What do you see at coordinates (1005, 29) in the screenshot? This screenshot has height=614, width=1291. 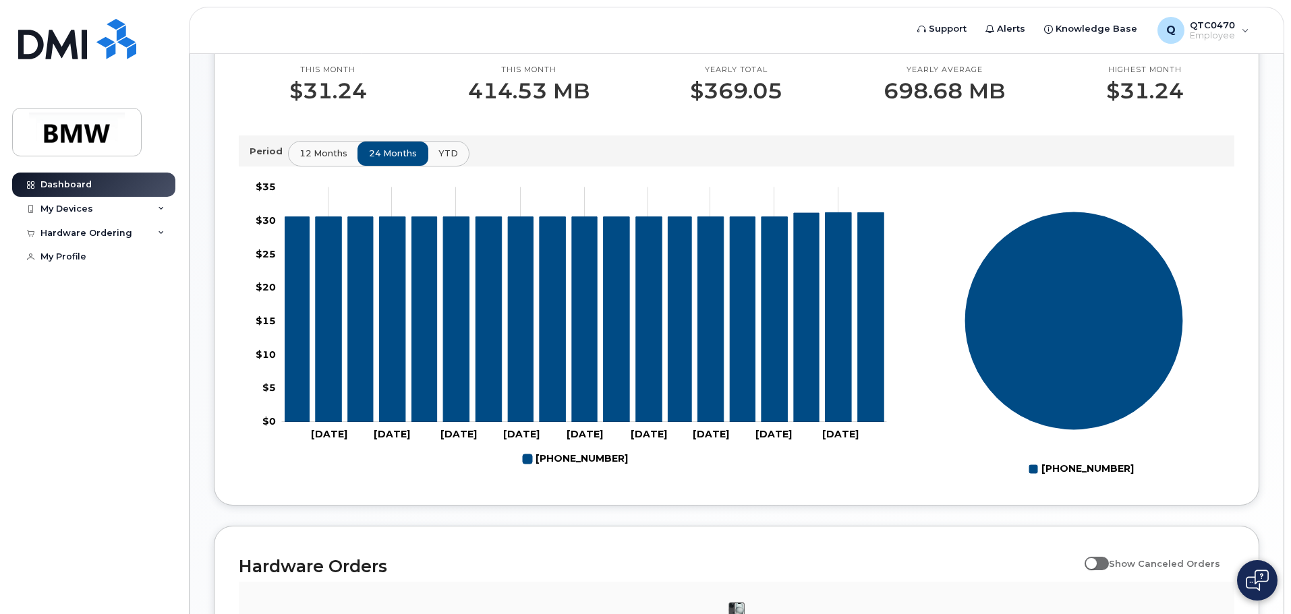 I see `a: Alerts` at bounding box center [1005, 29].